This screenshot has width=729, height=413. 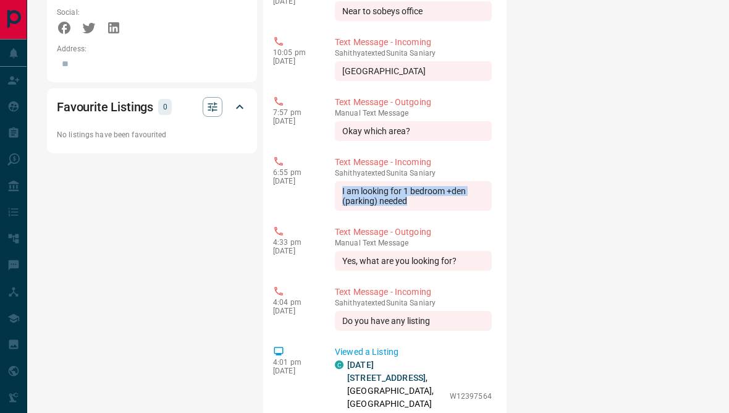 I want to click on p: 4:33 pm, so click(x=295, y=242).